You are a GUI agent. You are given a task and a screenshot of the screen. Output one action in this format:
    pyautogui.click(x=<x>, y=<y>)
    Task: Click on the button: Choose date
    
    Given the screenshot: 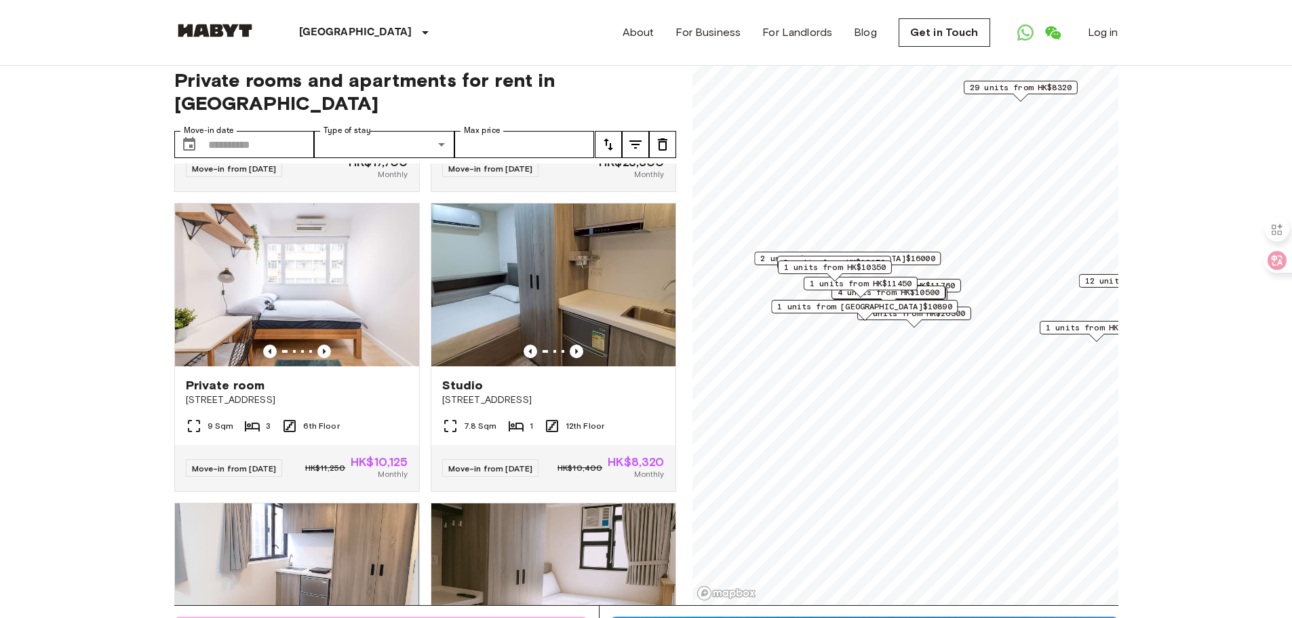 What is the action you would take?
    pyautogui.click(x=189, y=144)
    